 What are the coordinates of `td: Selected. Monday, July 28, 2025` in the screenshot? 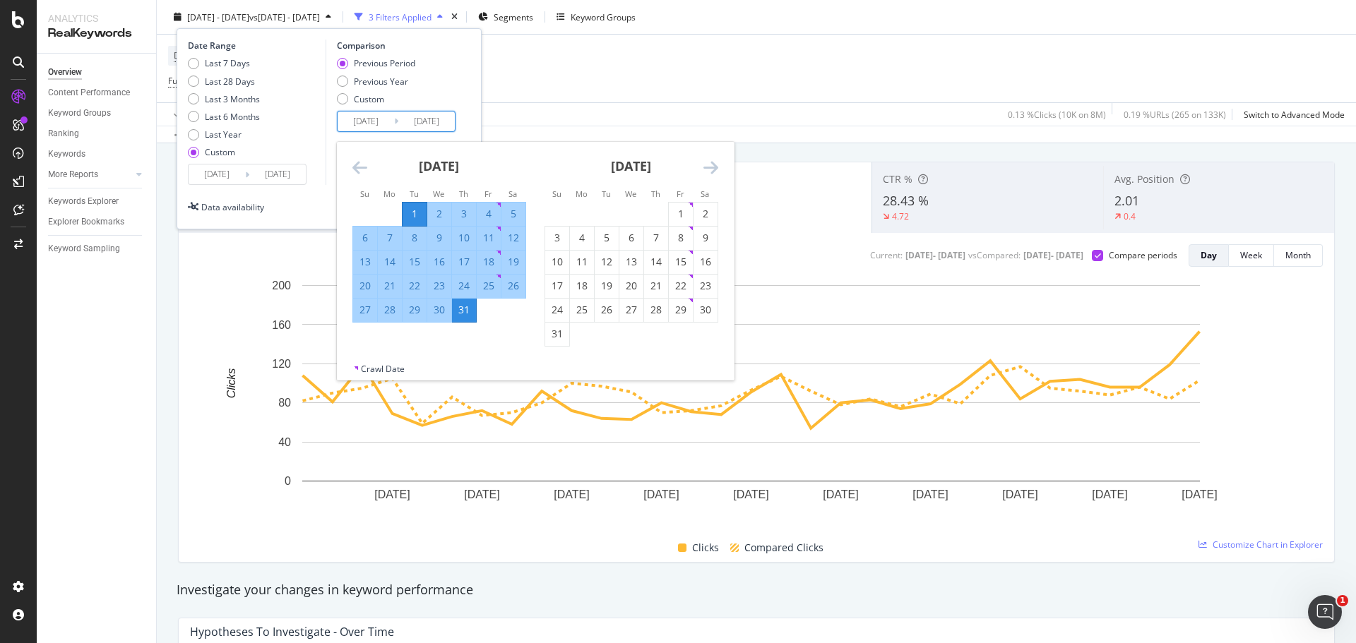 It's located at (389, 310).